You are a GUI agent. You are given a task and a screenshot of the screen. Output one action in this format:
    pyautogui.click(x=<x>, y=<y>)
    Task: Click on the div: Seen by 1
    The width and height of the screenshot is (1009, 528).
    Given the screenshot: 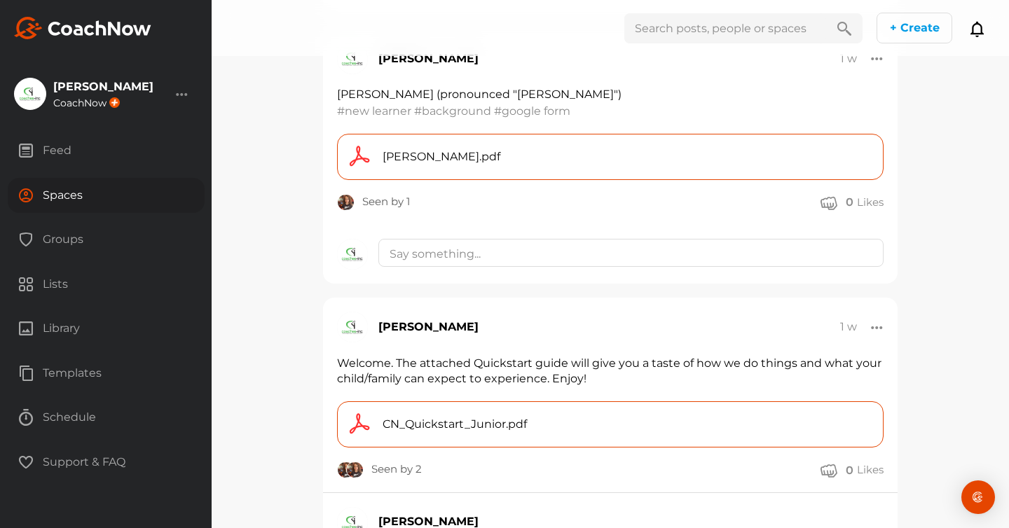 What is the action you would take?
    pyautogui.click(x=386, y=202)
    